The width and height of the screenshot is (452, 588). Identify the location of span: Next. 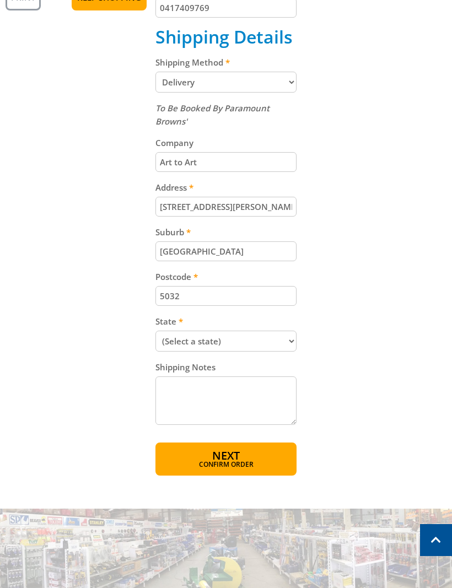
(226, 455).